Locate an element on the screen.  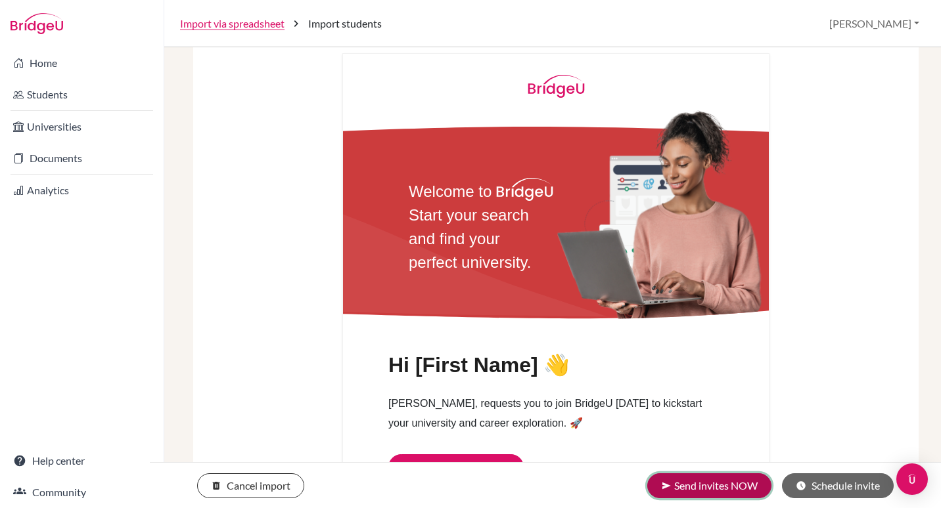
a: Universities is located at coordinates (81, 127).